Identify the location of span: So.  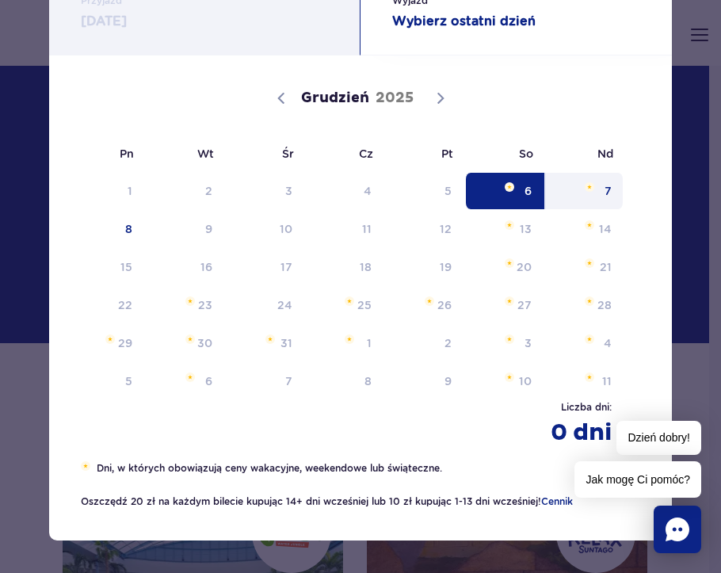
(504, 154).